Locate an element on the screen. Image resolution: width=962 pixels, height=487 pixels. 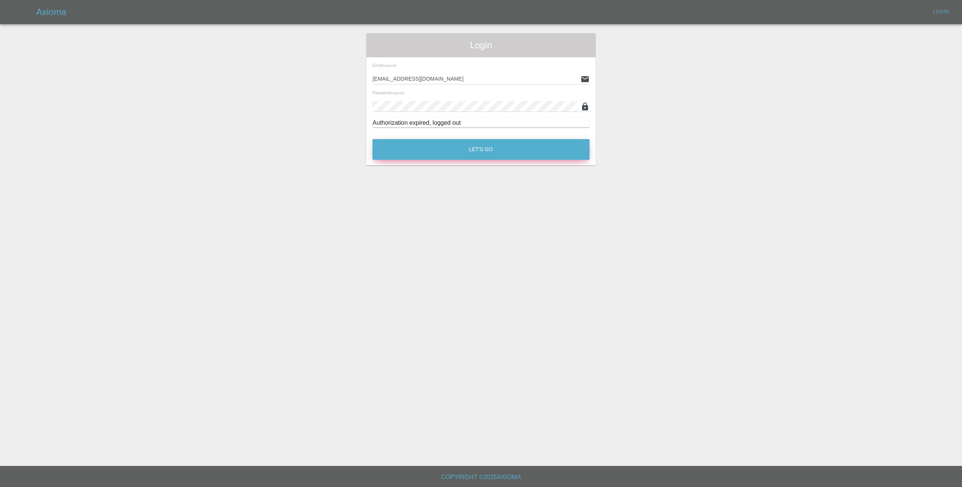
span: Login is located at coordinates (481, 45).